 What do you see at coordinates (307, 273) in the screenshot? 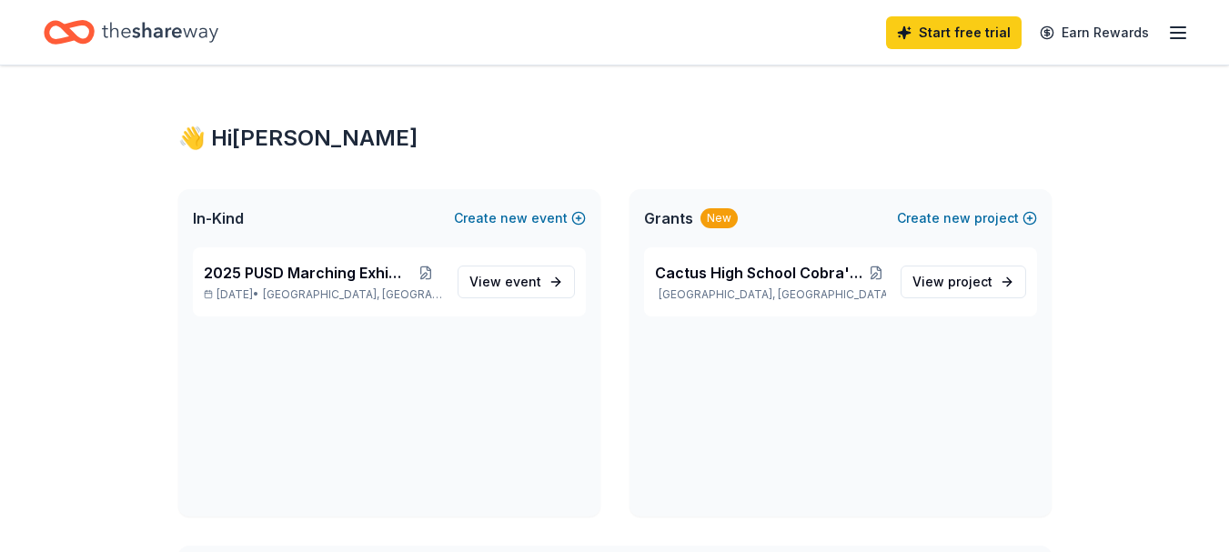
I see `span: 2025 PUSD Marching Exhibition` at bounding box center [307, 273].